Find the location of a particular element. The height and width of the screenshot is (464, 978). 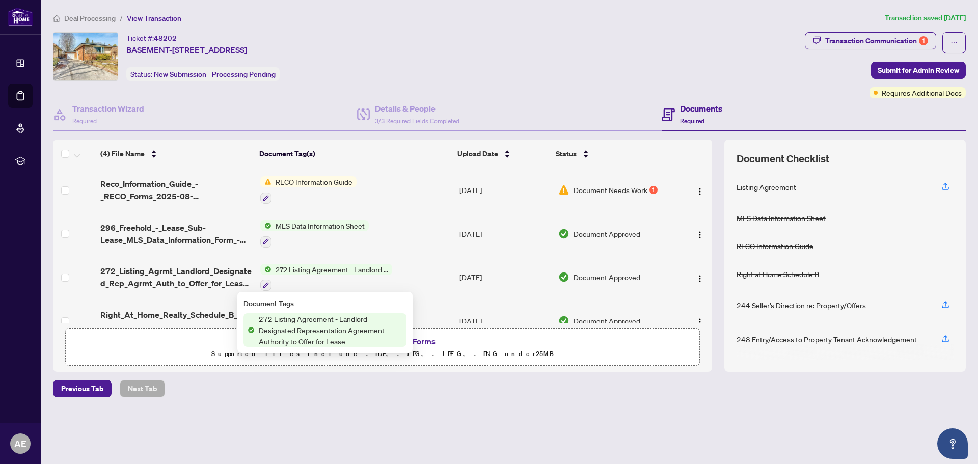

button: Status IconMLS Data Information Sheet is located at coordinates (314, 234).